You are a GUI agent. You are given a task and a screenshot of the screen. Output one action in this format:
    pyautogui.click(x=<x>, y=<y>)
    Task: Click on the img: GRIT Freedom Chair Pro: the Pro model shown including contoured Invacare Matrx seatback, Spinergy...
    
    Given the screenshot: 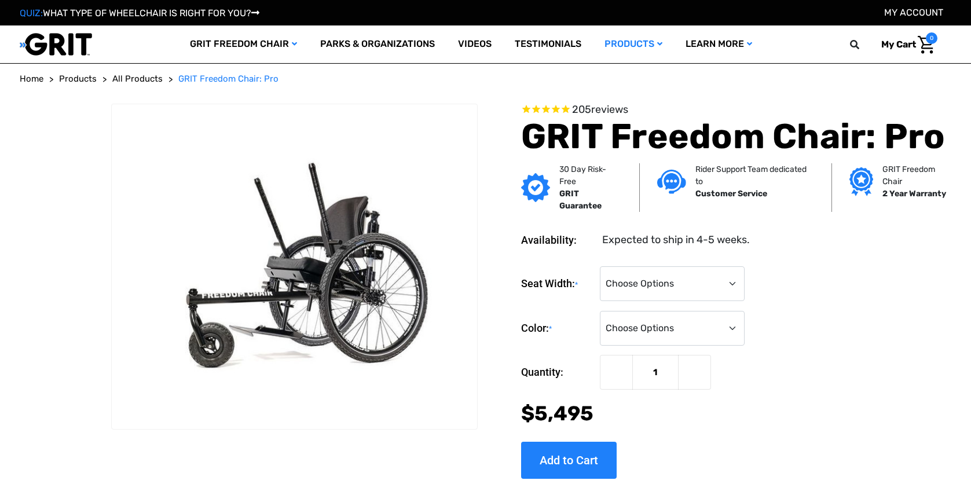 What is the action you would take?
    pyautogui.click(x=294, y=266)
    